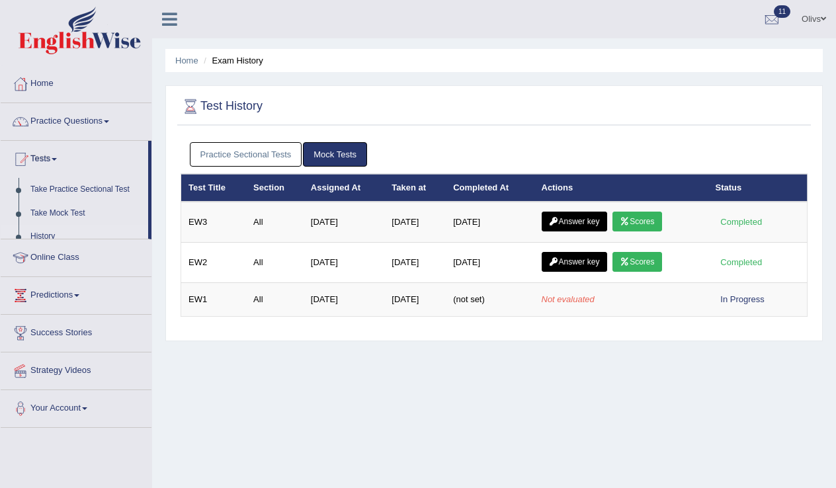  What do you see at coordinates (490, 188) in the screenshot?
I see `th: Completed At` at bounding box center [490, 188].